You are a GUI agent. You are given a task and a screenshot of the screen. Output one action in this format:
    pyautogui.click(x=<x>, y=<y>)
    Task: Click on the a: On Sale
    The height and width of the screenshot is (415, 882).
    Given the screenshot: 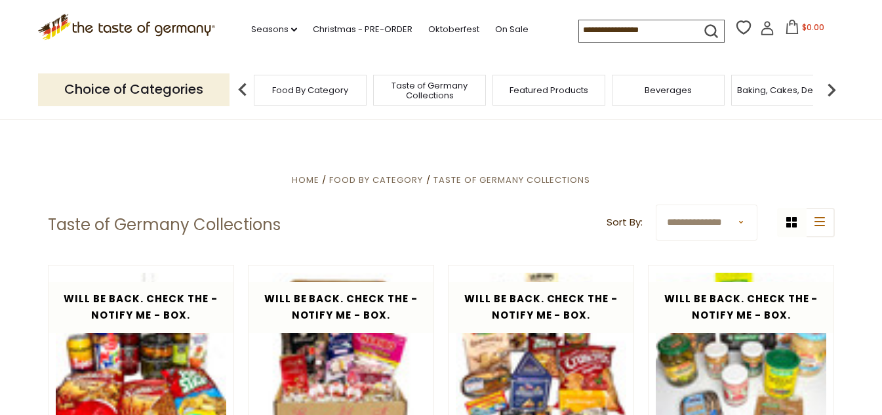 What is the action you would take?
    pyautogui.click(x=511, y=29)
    